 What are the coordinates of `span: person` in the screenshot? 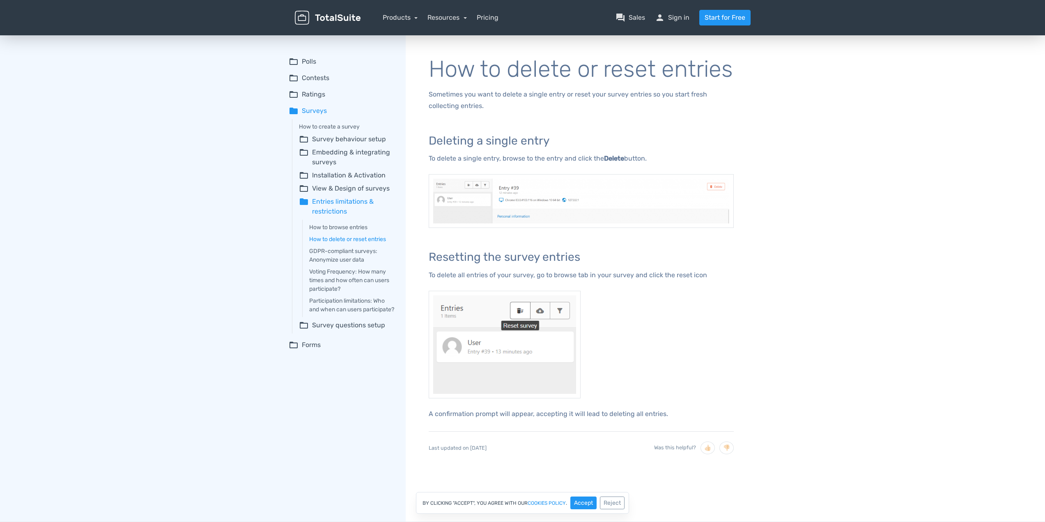 It's located at (660, 18).